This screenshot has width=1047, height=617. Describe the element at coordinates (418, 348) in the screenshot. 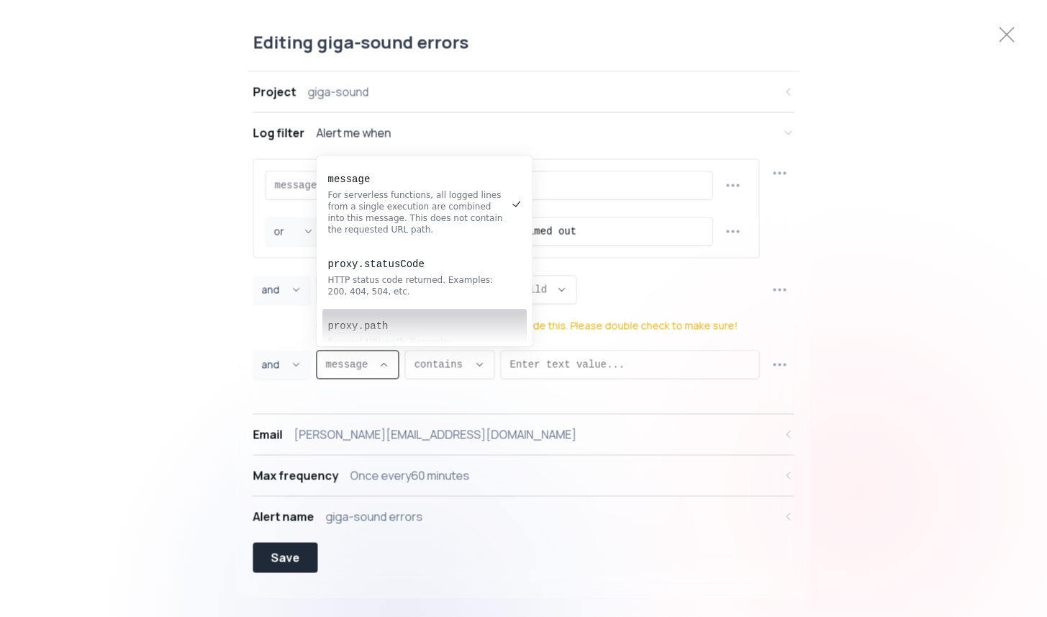

I see `div: Request URL path. Example: "/api/item/Wr9ncdQ2eZ4M"` at that location.